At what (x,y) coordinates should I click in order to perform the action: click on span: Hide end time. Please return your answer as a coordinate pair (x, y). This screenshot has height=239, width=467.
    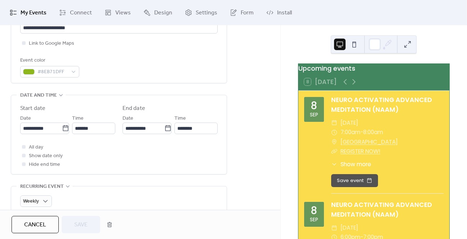
    Looking at the image, I should click on (44, 165).